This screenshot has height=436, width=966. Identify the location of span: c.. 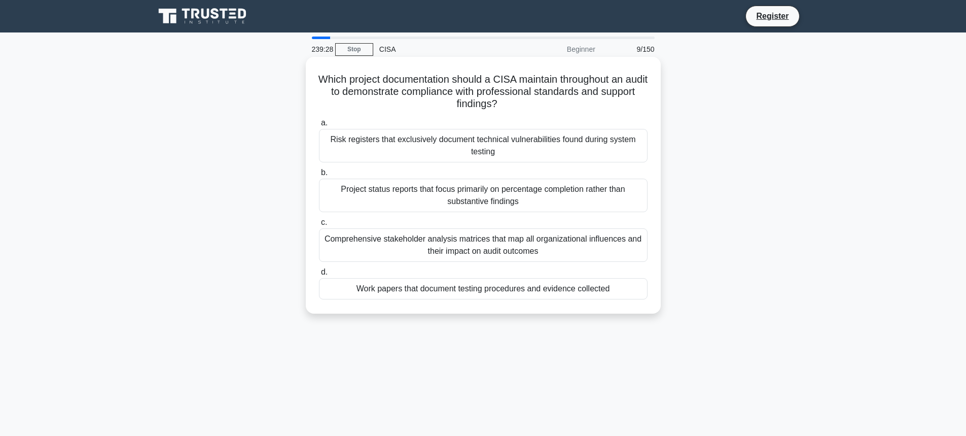
(324, 222).